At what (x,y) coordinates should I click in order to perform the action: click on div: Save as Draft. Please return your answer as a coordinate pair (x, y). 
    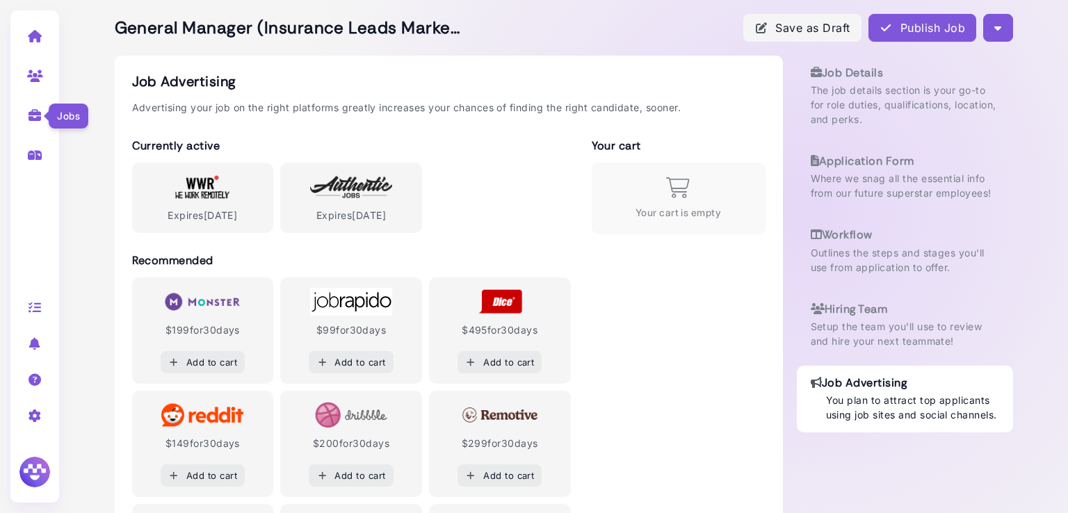
    Looking at the image, I should click on (801, 28).